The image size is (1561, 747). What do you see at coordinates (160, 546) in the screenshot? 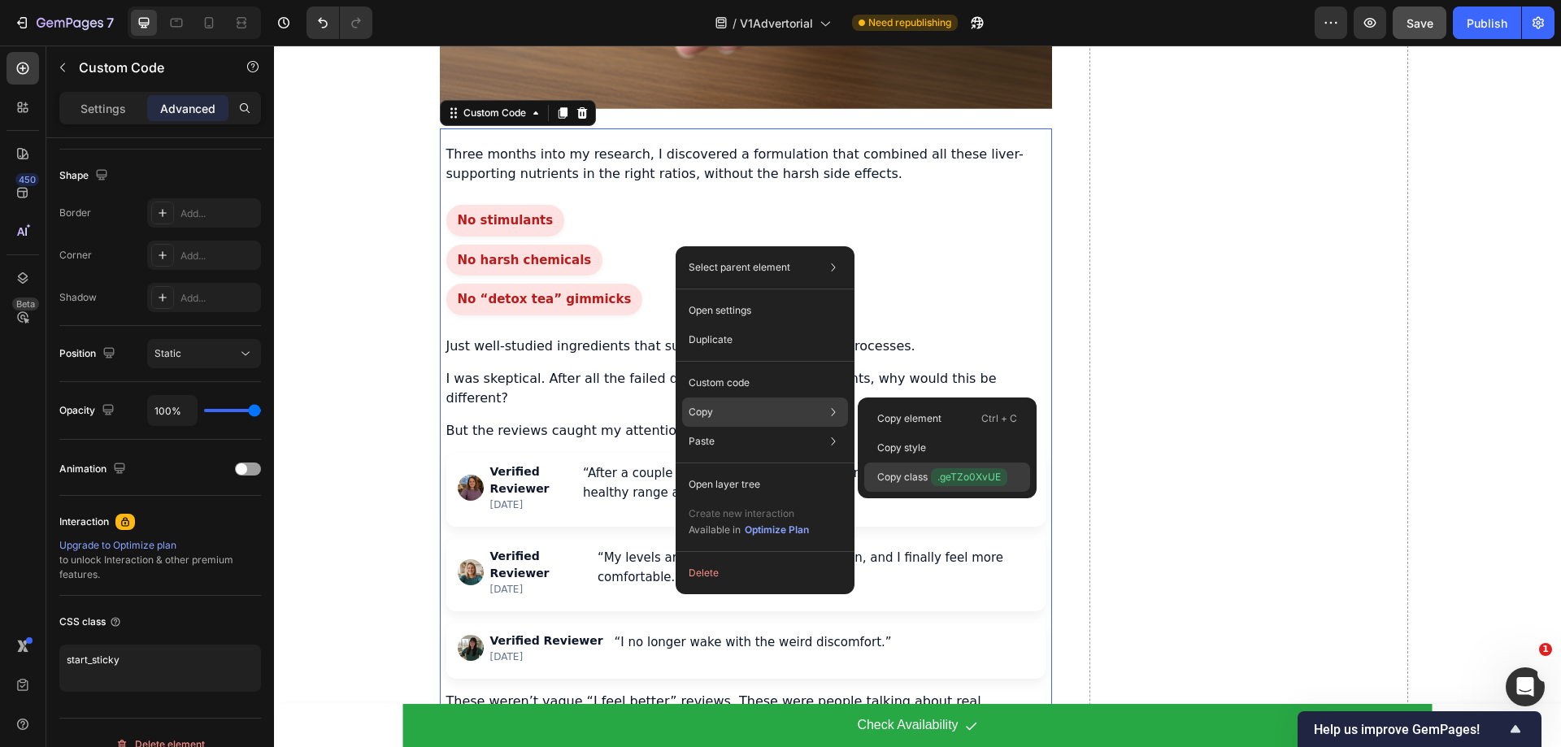
I see `div: Upgrade to Optimize plan` at bounding box center [160, 546].